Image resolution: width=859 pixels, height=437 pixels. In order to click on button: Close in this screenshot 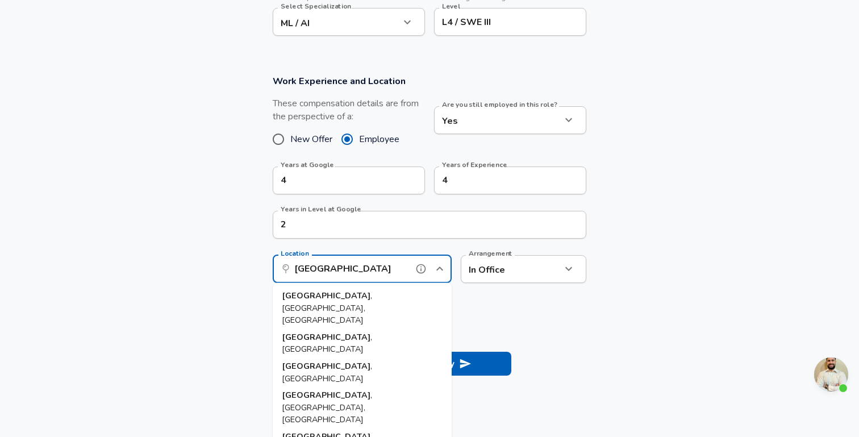, I will do `click(440, 269)`.